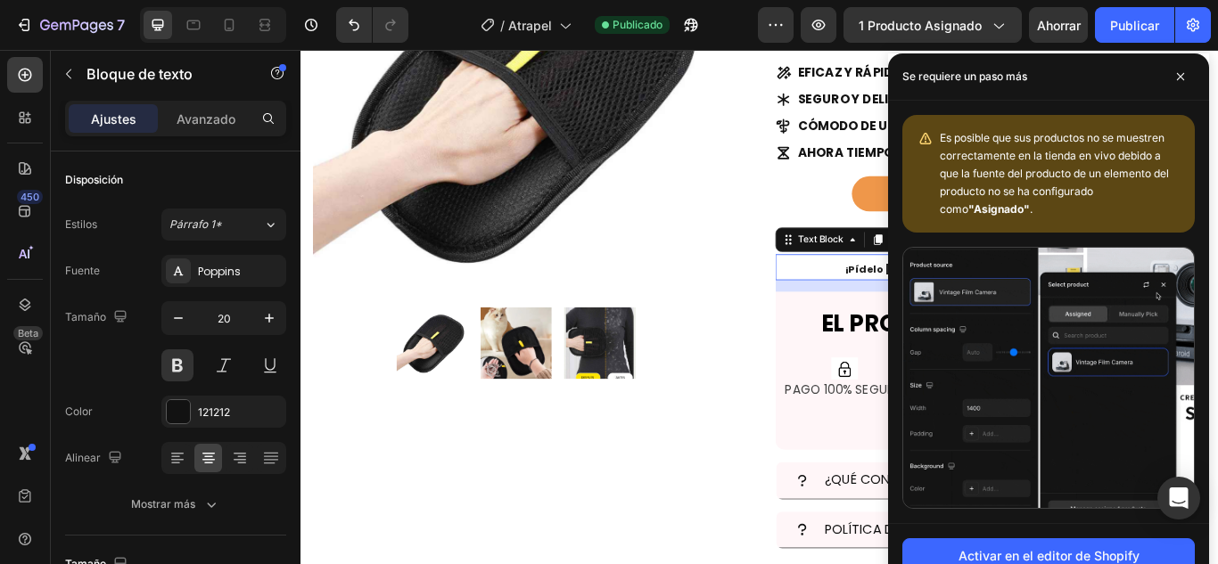  What do you see at coordinates (1134, 25) in the screenshot?
I see `font: Publicar` at bounding box center [1134, 25].